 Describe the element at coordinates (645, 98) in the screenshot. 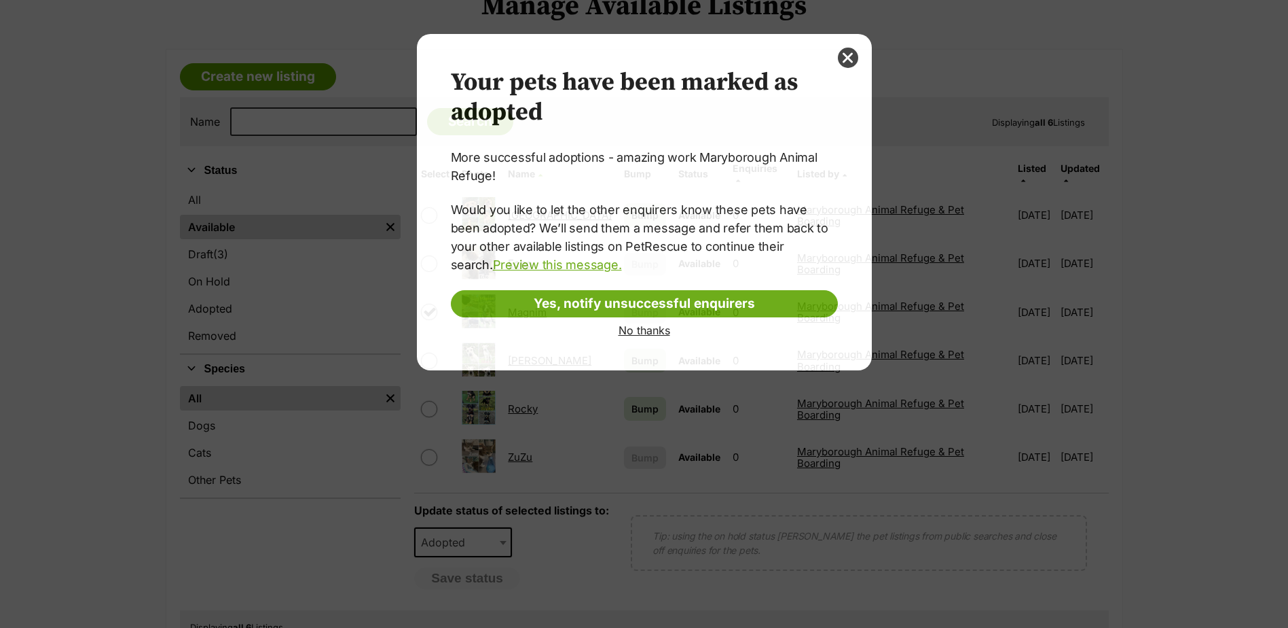

I see `h2: Your pets have been marked as adopted` at that location.